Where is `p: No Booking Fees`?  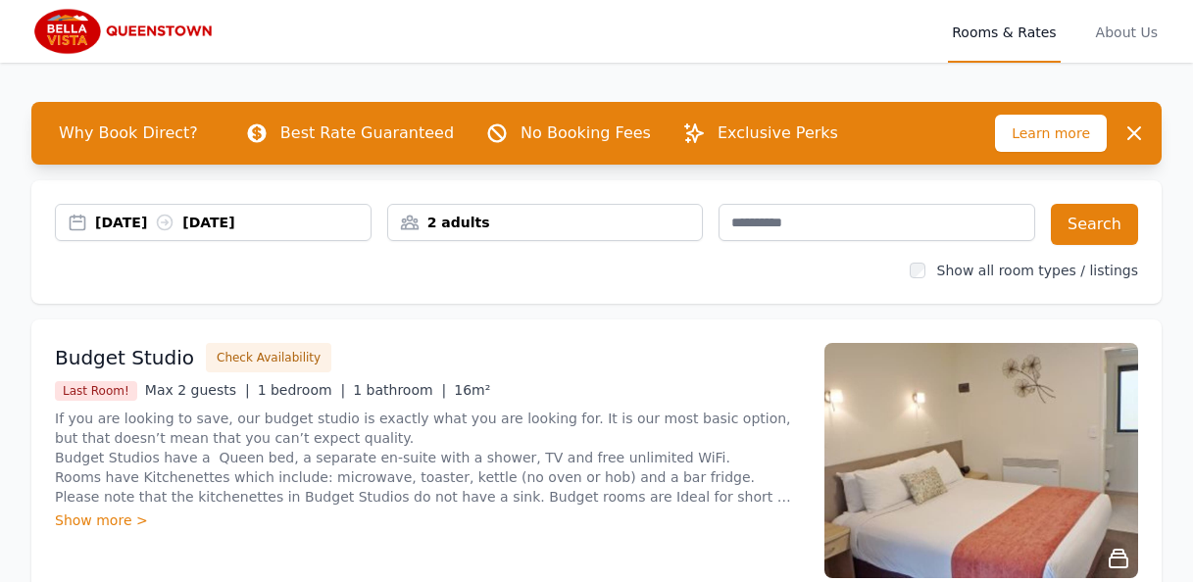 p: No Booking Fees is located at coordinates (585, 133).